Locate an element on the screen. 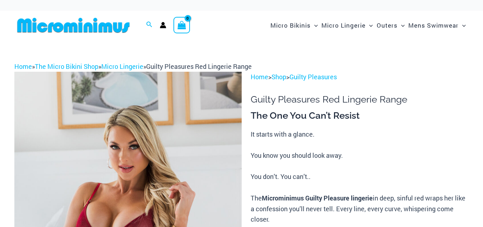  b: Microminimus Guilty Pleasure lingerie is located at coordinates (317, 198).